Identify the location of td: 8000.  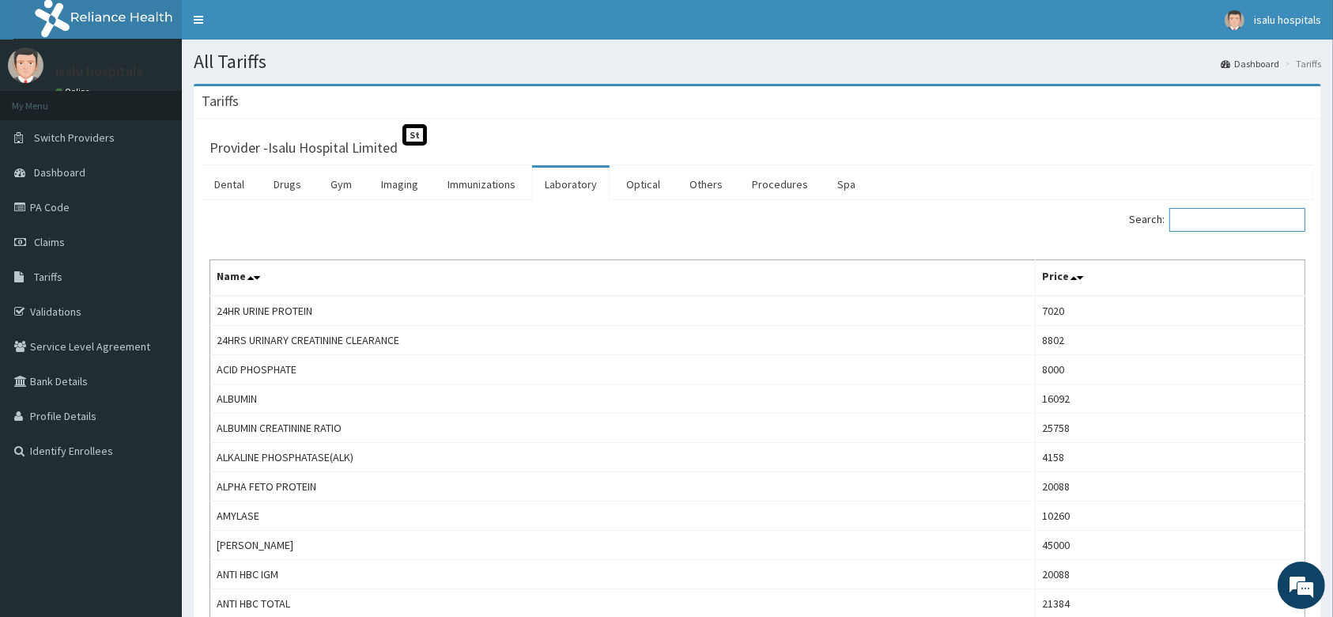
(1170, 369).